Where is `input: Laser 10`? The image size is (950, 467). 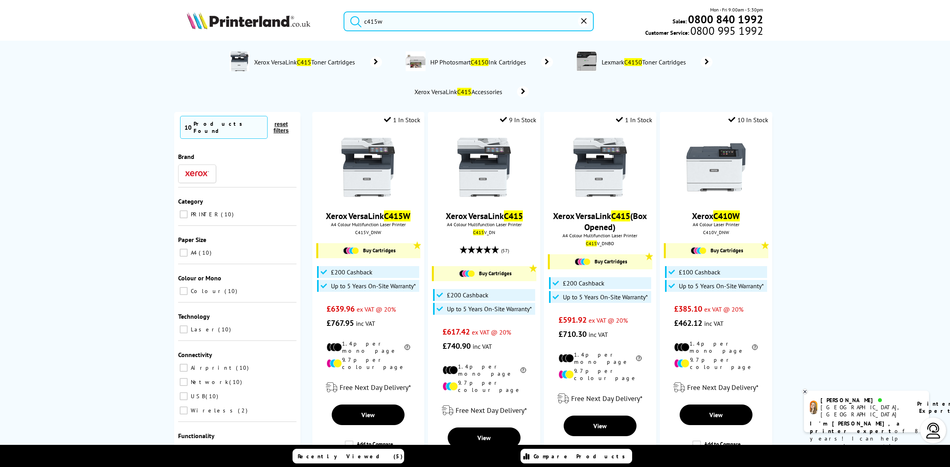 input: Laser 10 is located at coordinates (184, 330).